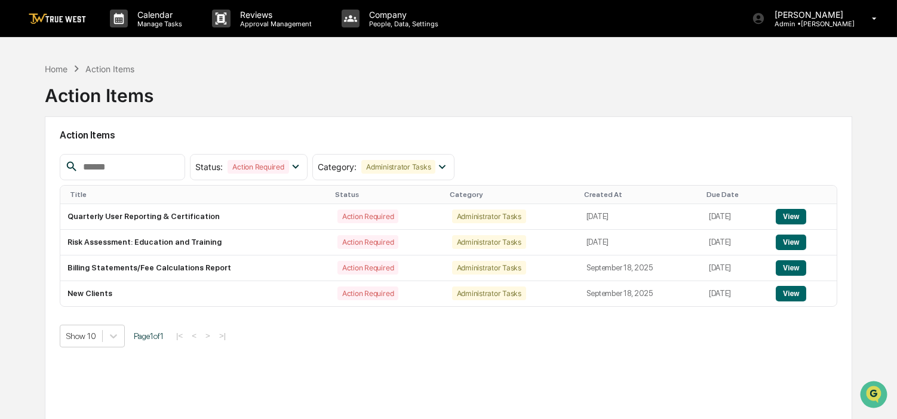  I want to click on span: Pylon, so click(131, 206).